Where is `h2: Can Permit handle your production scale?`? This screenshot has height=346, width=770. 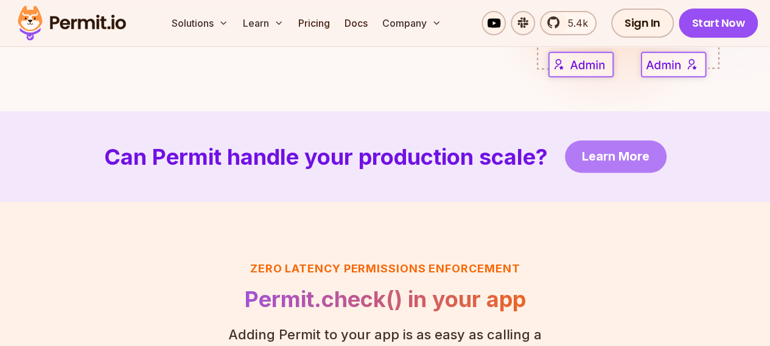
h2: Can Permit handle your production scale? is located at coordinates (326, 157).